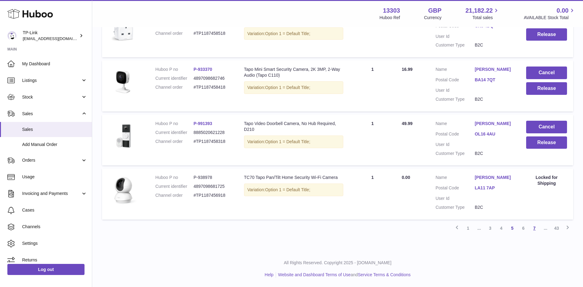 The image size is (583, 287). I want to click on span: Usage, so click(55, 176).